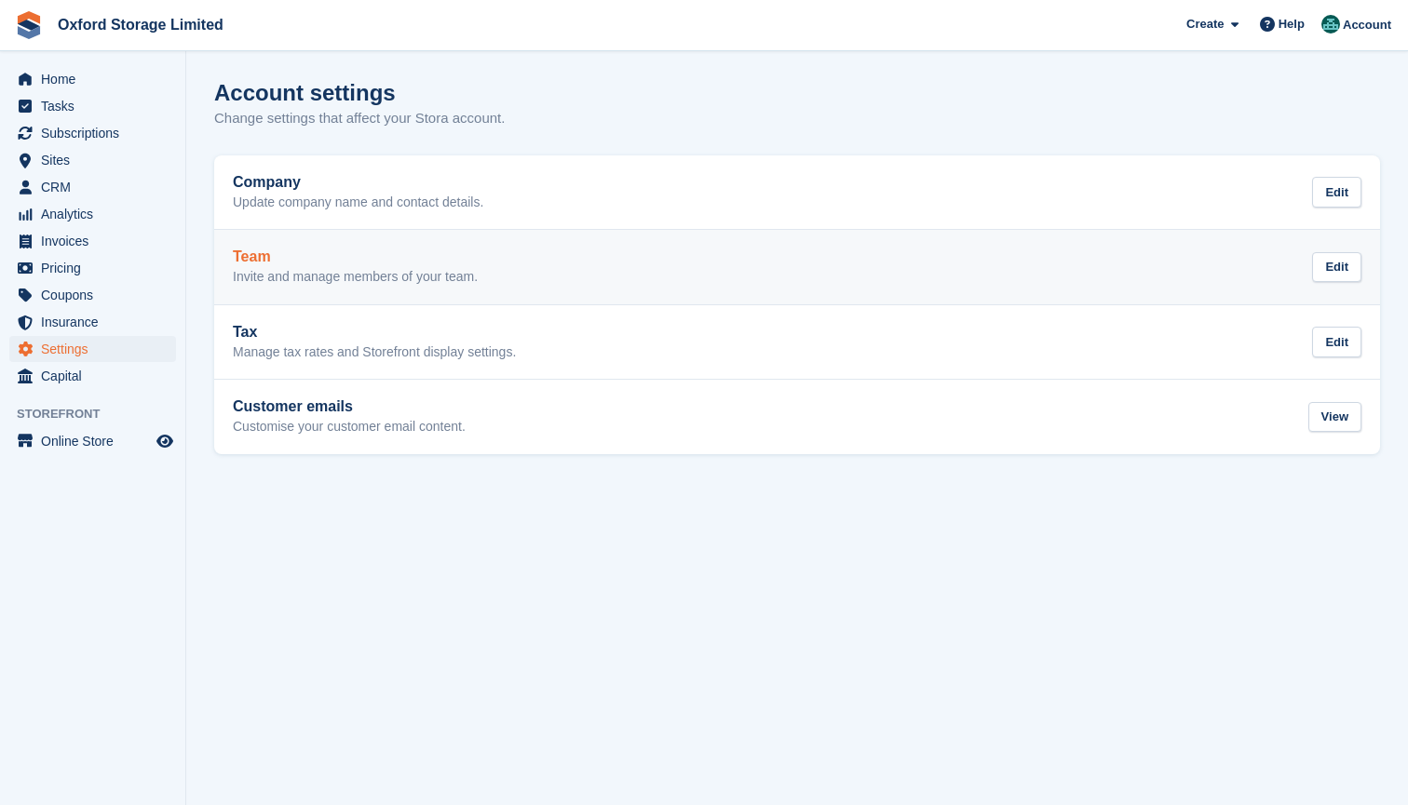 The width and height of the screenshot is (1408, 805). What do you see at coordinates (97, 160) in the screenshot?
I see `span: Sites` at bounding box center [97, 160].